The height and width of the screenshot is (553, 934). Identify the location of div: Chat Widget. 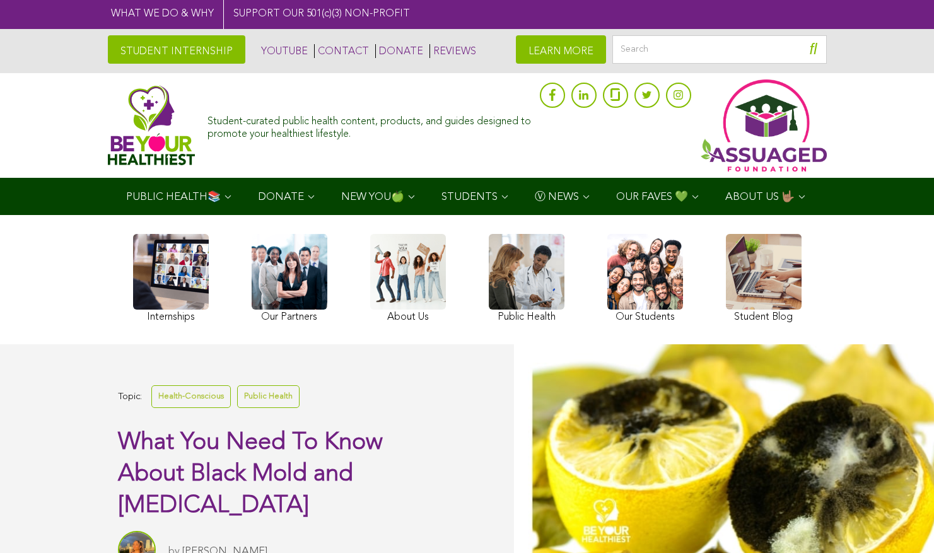
(902, 523).